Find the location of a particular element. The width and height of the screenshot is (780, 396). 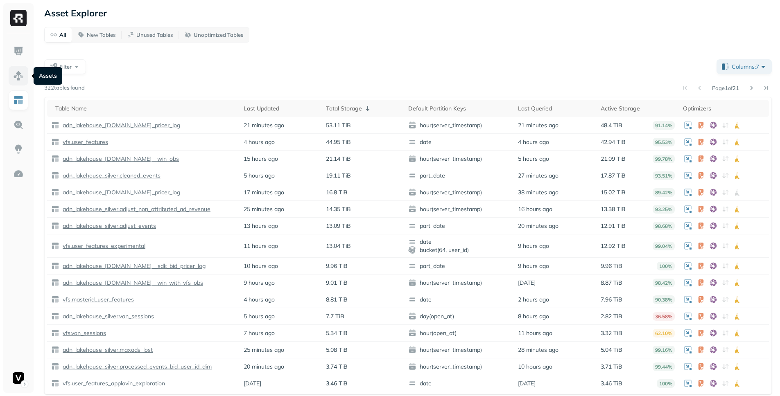

div: Table Name is located at coordinates (145, 108).